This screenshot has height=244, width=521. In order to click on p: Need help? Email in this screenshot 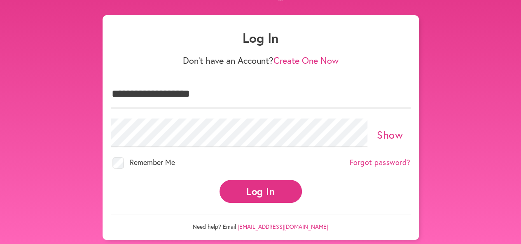, I will do `click(260, 222)`.